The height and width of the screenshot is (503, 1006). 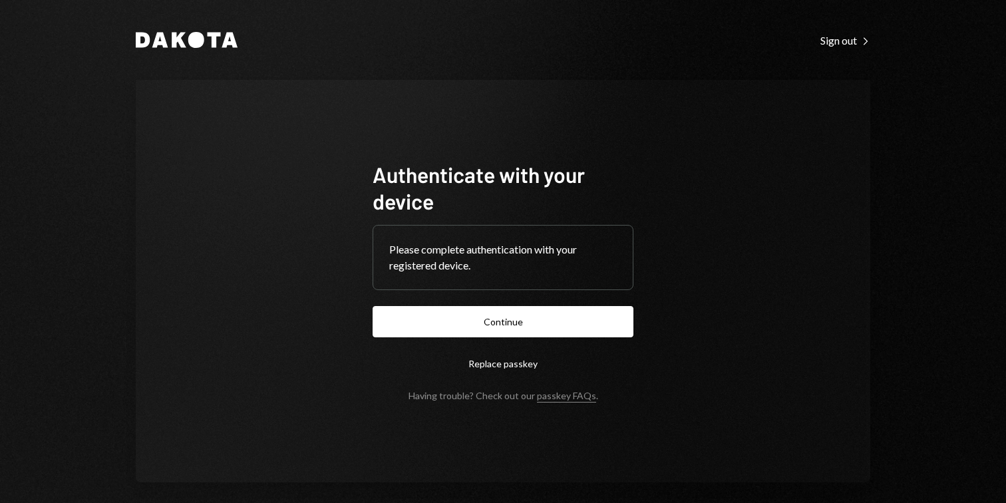 I want to click on h1: Authenticate with your device, so click(x=503, y=188).